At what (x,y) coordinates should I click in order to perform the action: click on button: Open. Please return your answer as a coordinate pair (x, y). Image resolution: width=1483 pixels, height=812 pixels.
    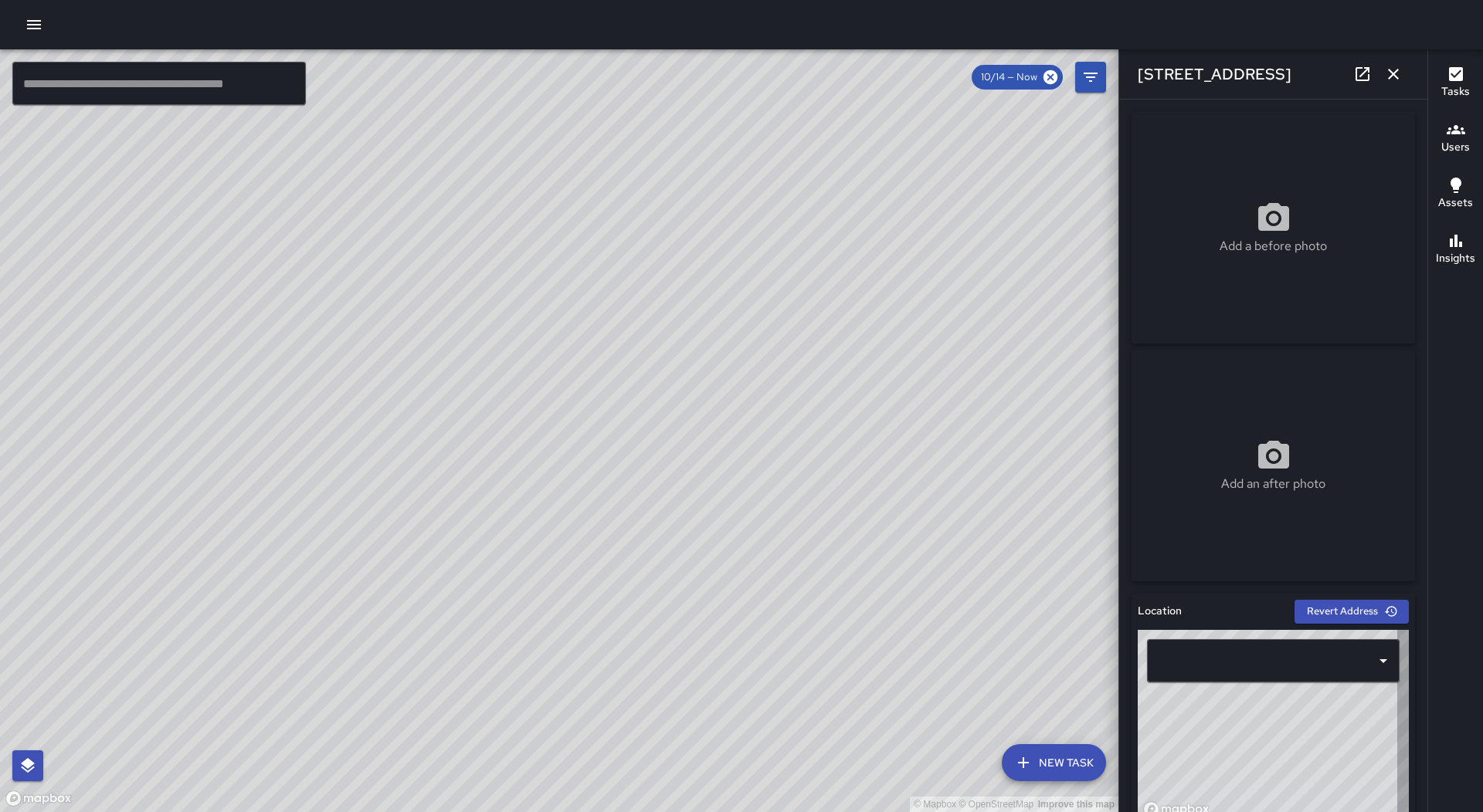
    Looking at the image, I should click on (1383, 661).